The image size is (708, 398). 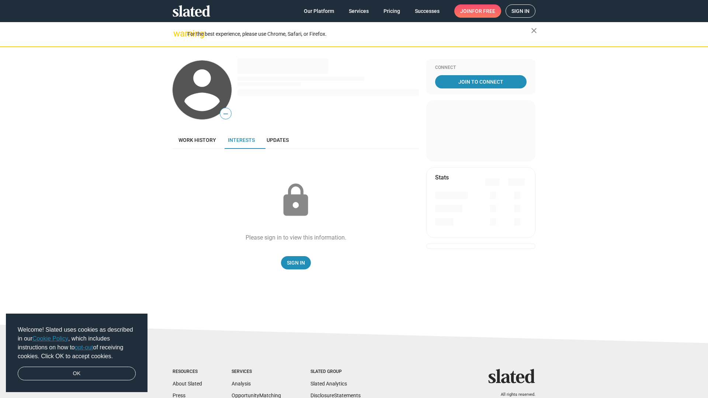 What do you see at coordinates (187, 384) in the screenshot?
I see `a: About Slated` at bounding box center [187, 384].